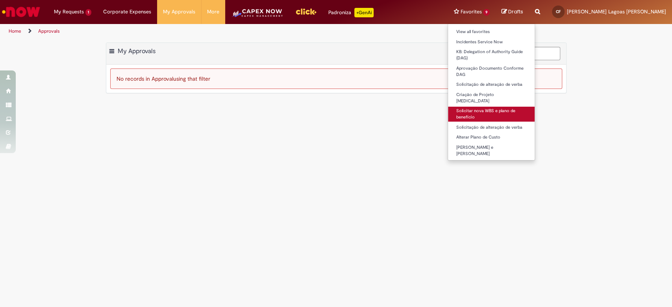  Describe the element at coordinates (512, 12) in the screenshot. I see `a: Drafts` at that location.